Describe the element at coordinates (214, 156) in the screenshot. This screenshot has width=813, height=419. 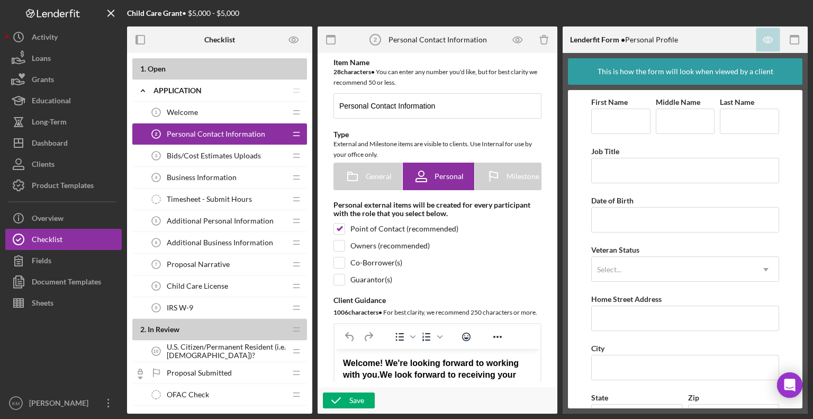
I see `span: Bids/Cost Estimates Uploads` at that location.